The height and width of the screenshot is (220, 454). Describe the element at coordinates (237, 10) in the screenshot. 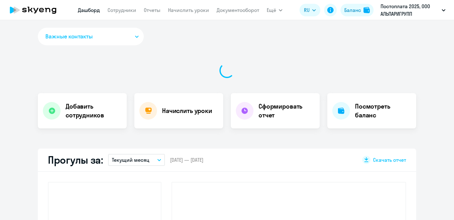

I see `a: Документооборот` at that location.